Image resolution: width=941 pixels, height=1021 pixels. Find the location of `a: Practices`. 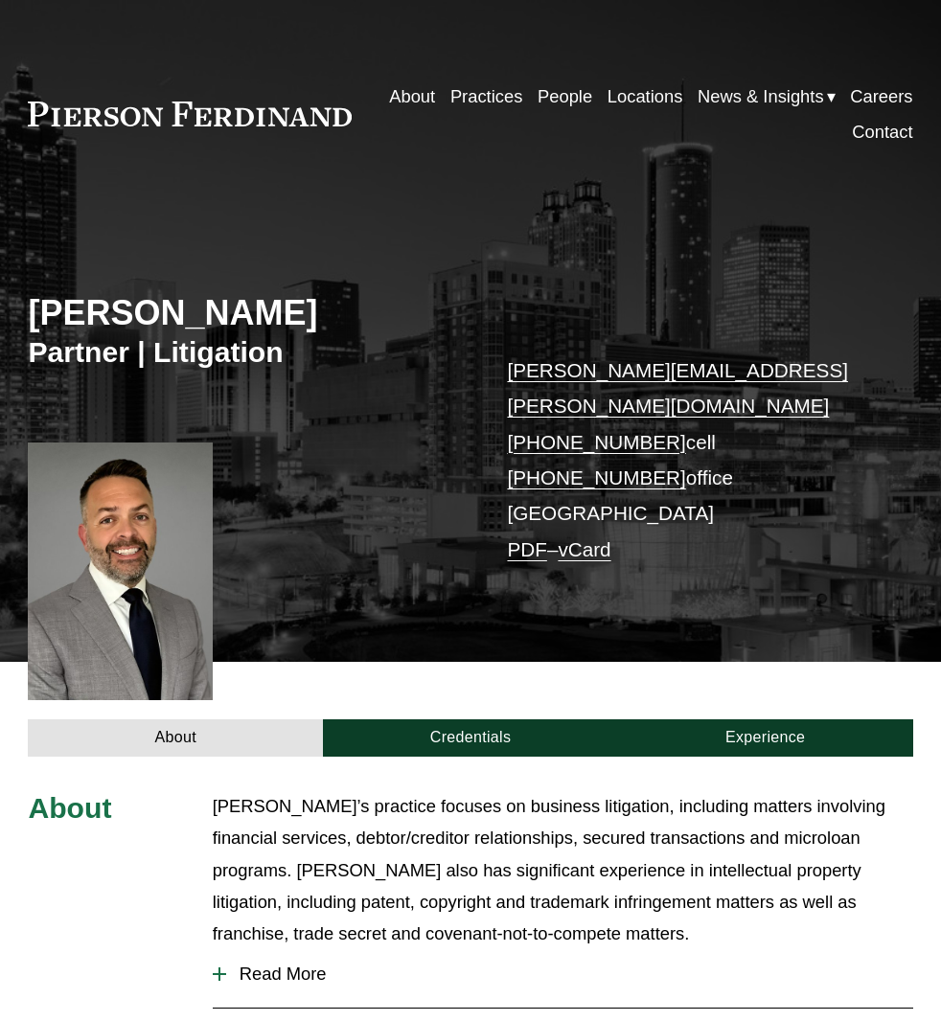

a: Practices is located at coordinates (486, 96).